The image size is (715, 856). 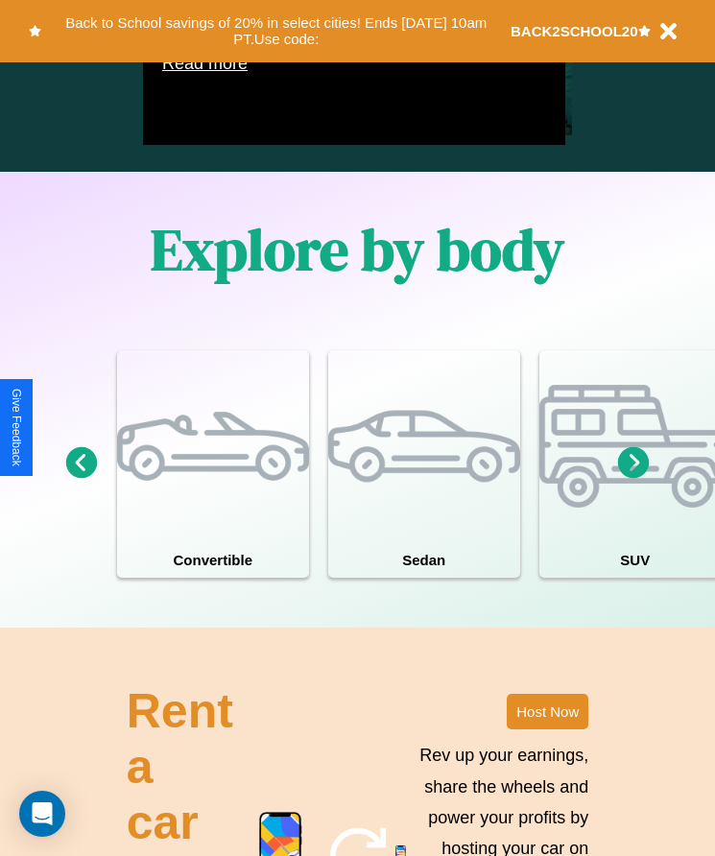 I want to click on h1: Explore by body, so click(x=357, y=250).